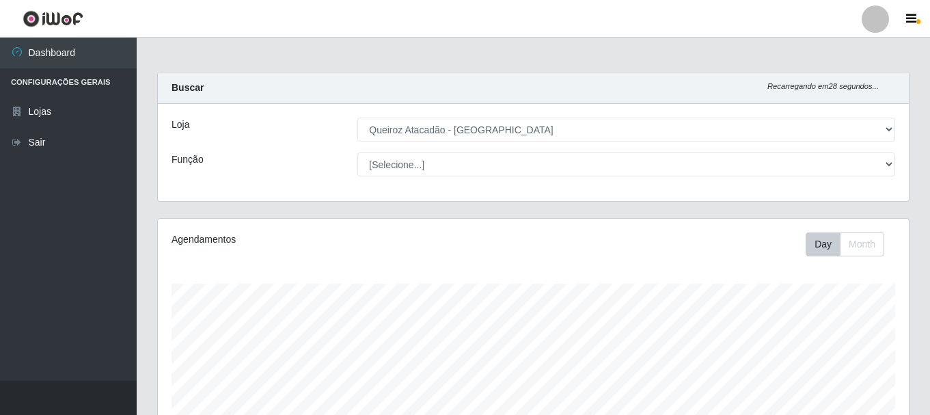  Describe the element at coordinates (862, 244) in the screenshot. I see `button: Month` at that location.